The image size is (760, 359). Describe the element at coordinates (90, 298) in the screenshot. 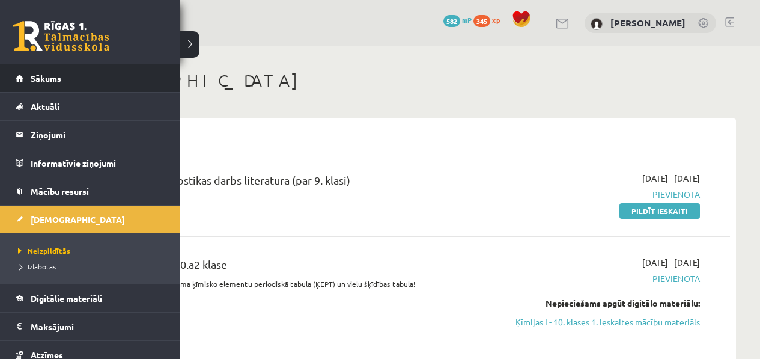

I see `a: Digitālie materiāli` at that location.